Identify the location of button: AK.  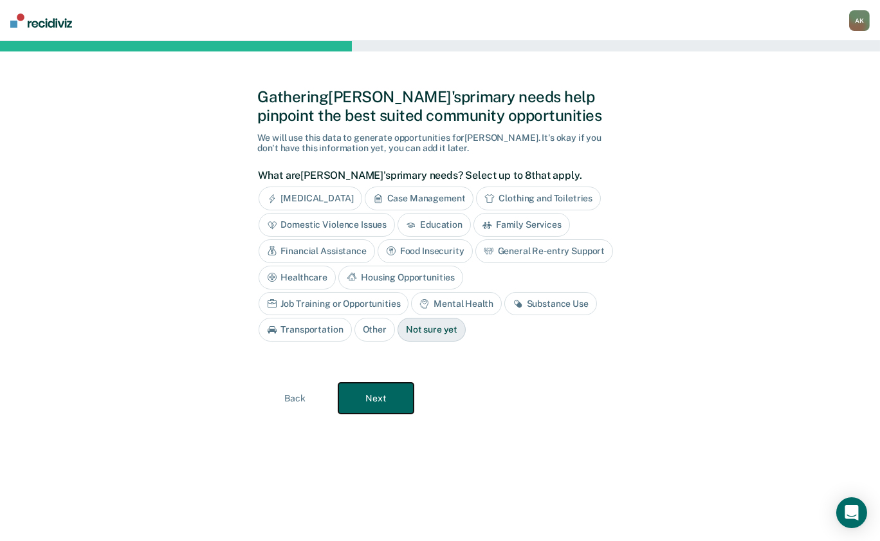
(859, 21).